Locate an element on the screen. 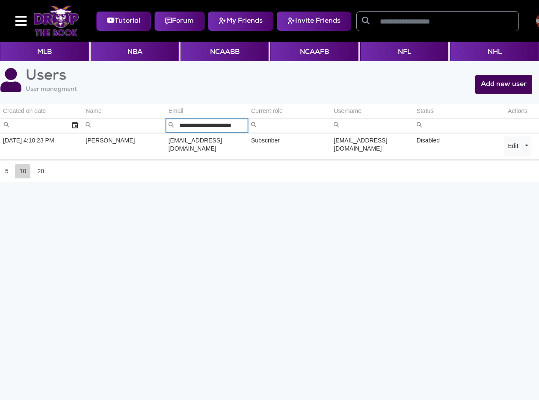  td: Column Actions is located at coordinates (518, 111).